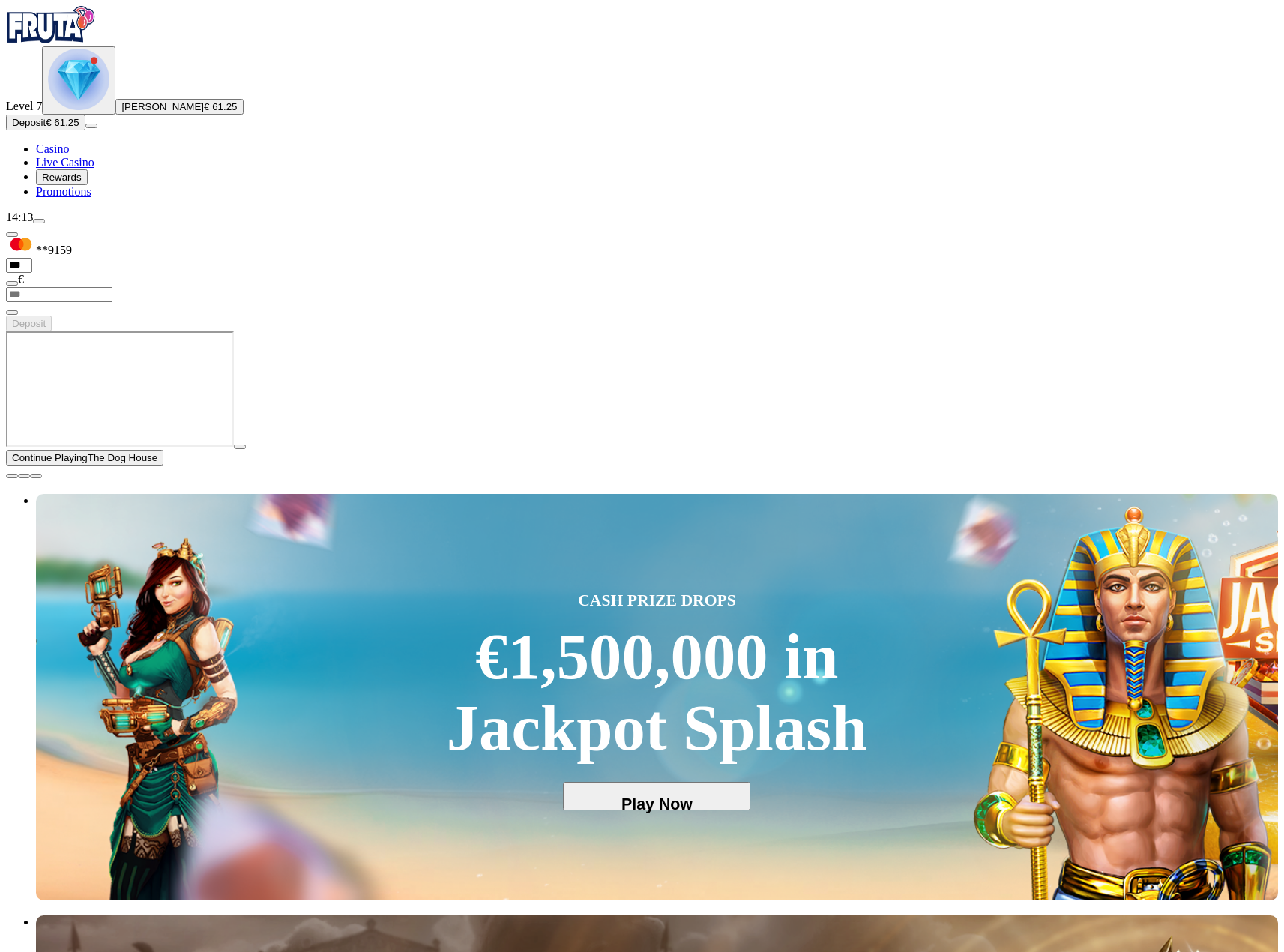  I want to click on button: chevron-down icon, so click(24, 476).